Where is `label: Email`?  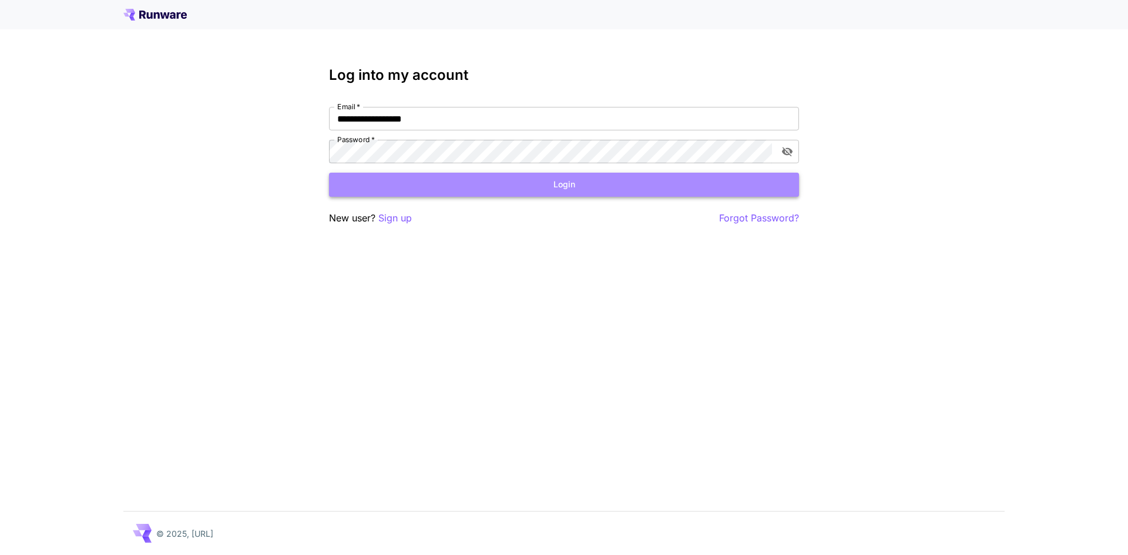
label: Email is located at coordinates (348, 106).